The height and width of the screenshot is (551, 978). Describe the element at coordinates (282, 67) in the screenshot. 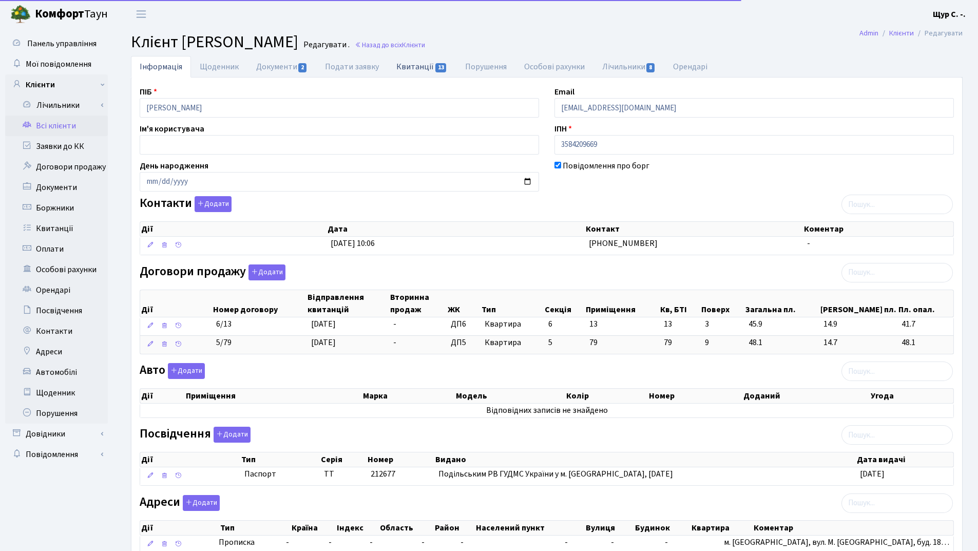

I see `a: Документи` at that location.